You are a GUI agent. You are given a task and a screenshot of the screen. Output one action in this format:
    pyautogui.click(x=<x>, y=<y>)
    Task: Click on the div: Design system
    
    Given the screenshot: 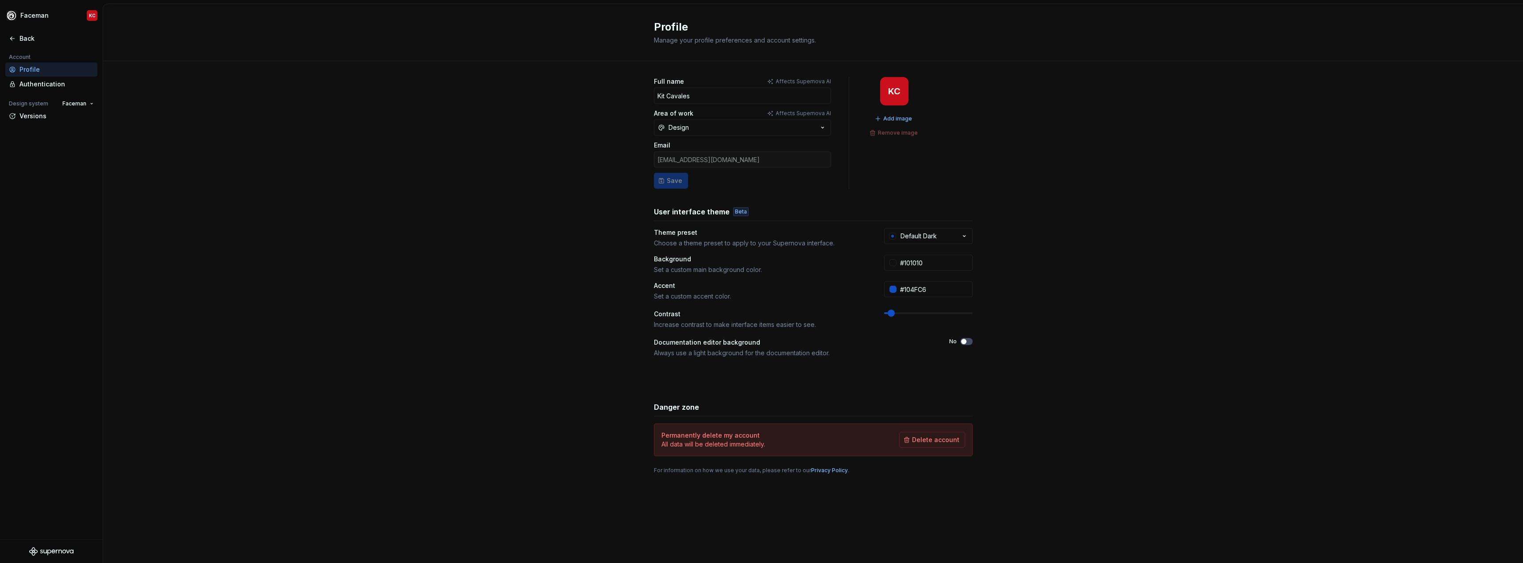 What is the action you would take?
    pyautogui.click(x=28, y=104)
    